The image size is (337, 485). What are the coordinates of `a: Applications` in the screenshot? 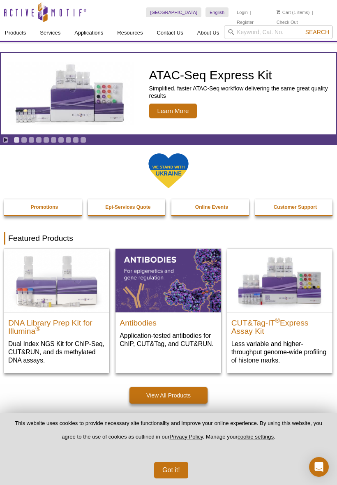 It's located at (89, 33).